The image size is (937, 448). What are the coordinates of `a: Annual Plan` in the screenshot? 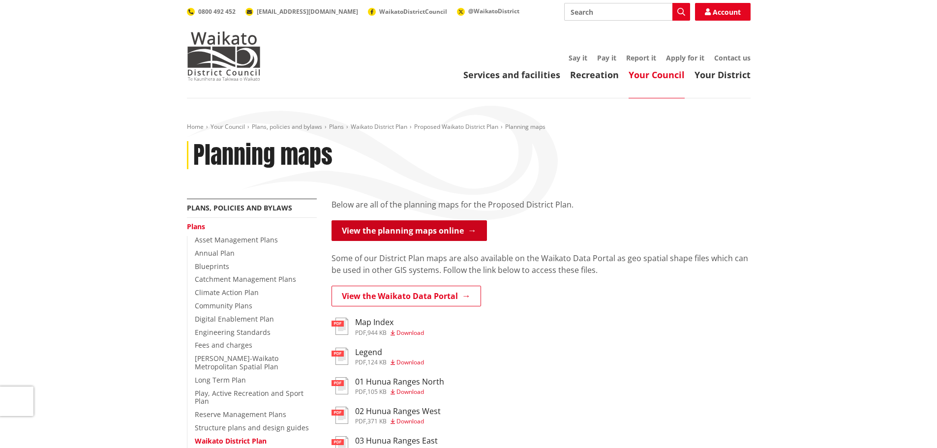 It's located at (214, 253).